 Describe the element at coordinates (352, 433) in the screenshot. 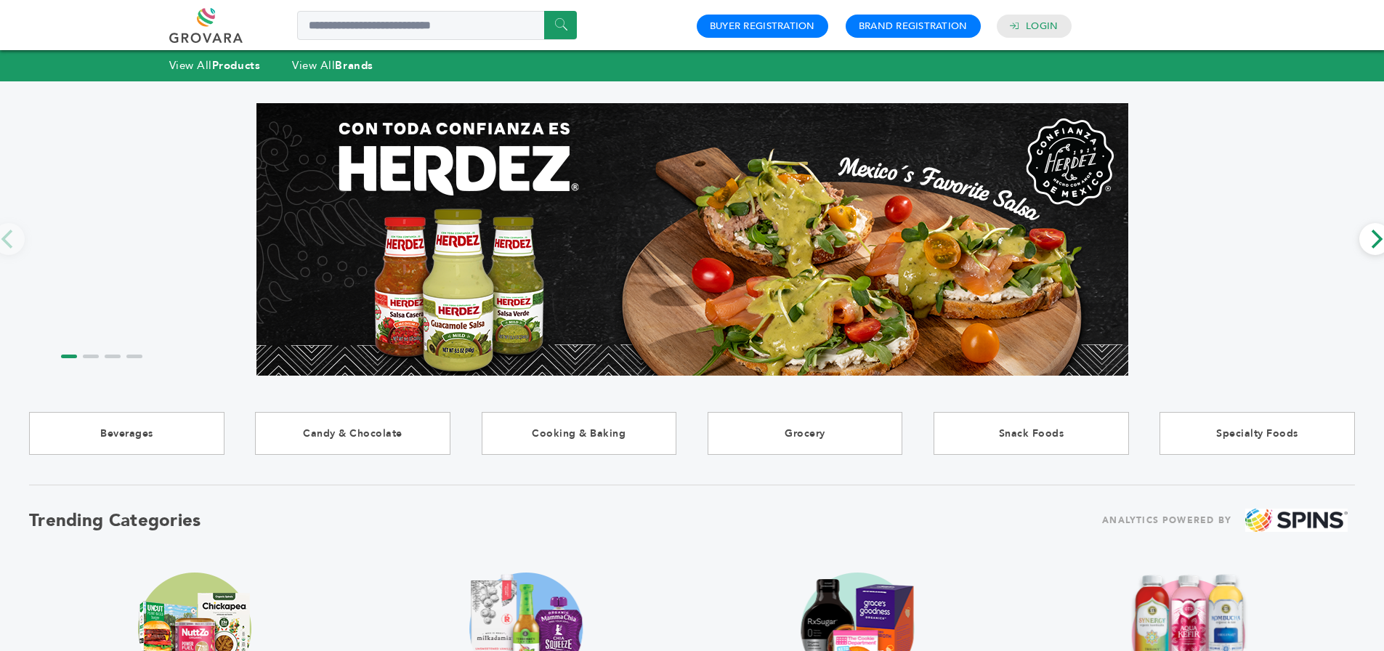

I see `a: Candy & Chocolate` at that location.